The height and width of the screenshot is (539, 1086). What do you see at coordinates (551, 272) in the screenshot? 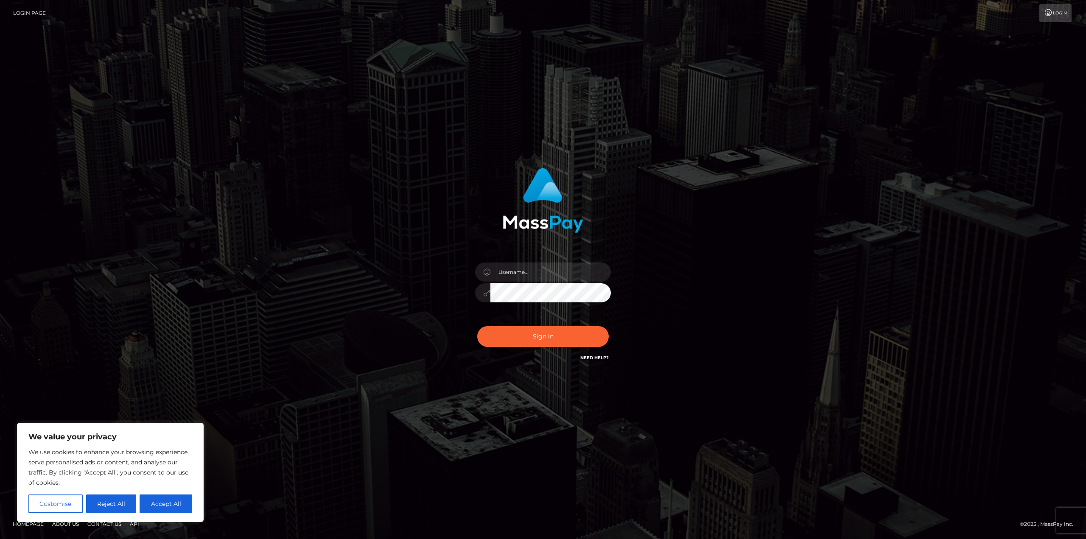
I see `input: Username...` at bounding box center [551, 272].